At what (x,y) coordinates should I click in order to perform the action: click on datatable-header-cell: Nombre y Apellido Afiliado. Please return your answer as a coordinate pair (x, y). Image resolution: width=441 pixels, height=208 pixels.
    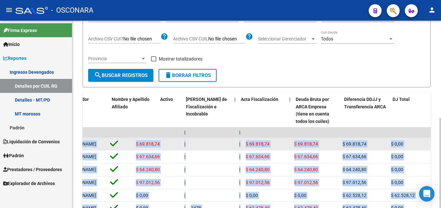
    Looking at the image, I should click on (133, 110).